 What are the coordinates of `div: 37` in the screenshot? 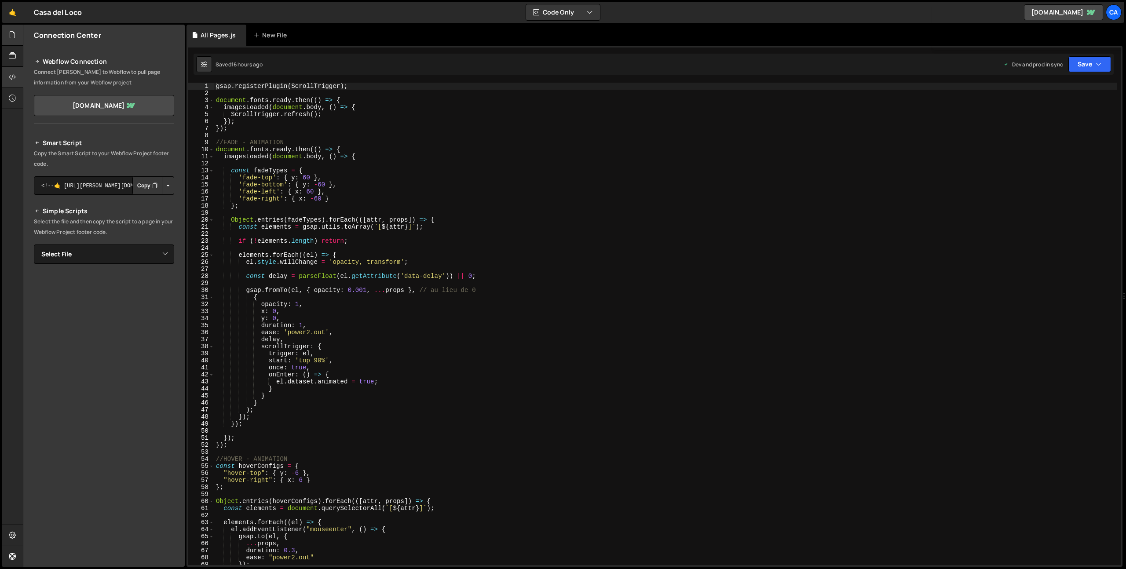 It's located at (201, 340).